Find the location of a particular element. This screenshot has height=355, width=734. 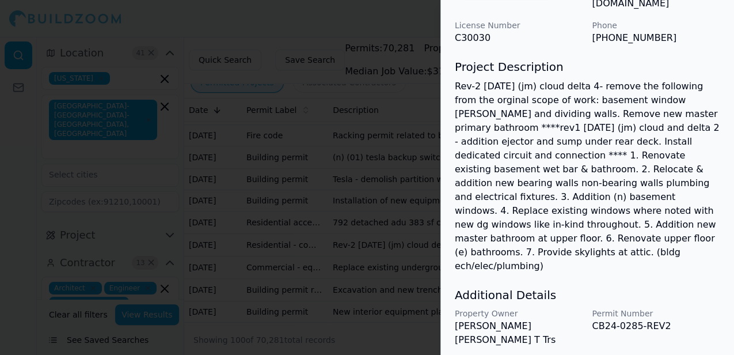

p: Phone is located at coordinates (656, 25).